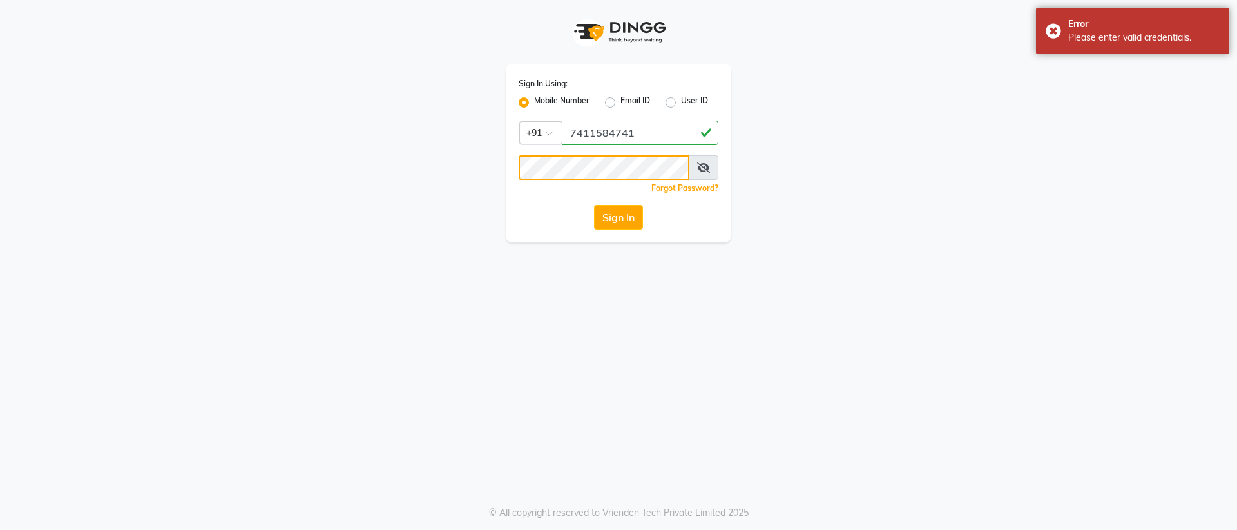 This screenshot has height=530, width=1237. I want to click on div: Please enter valid credentials., so click(1144, 37).